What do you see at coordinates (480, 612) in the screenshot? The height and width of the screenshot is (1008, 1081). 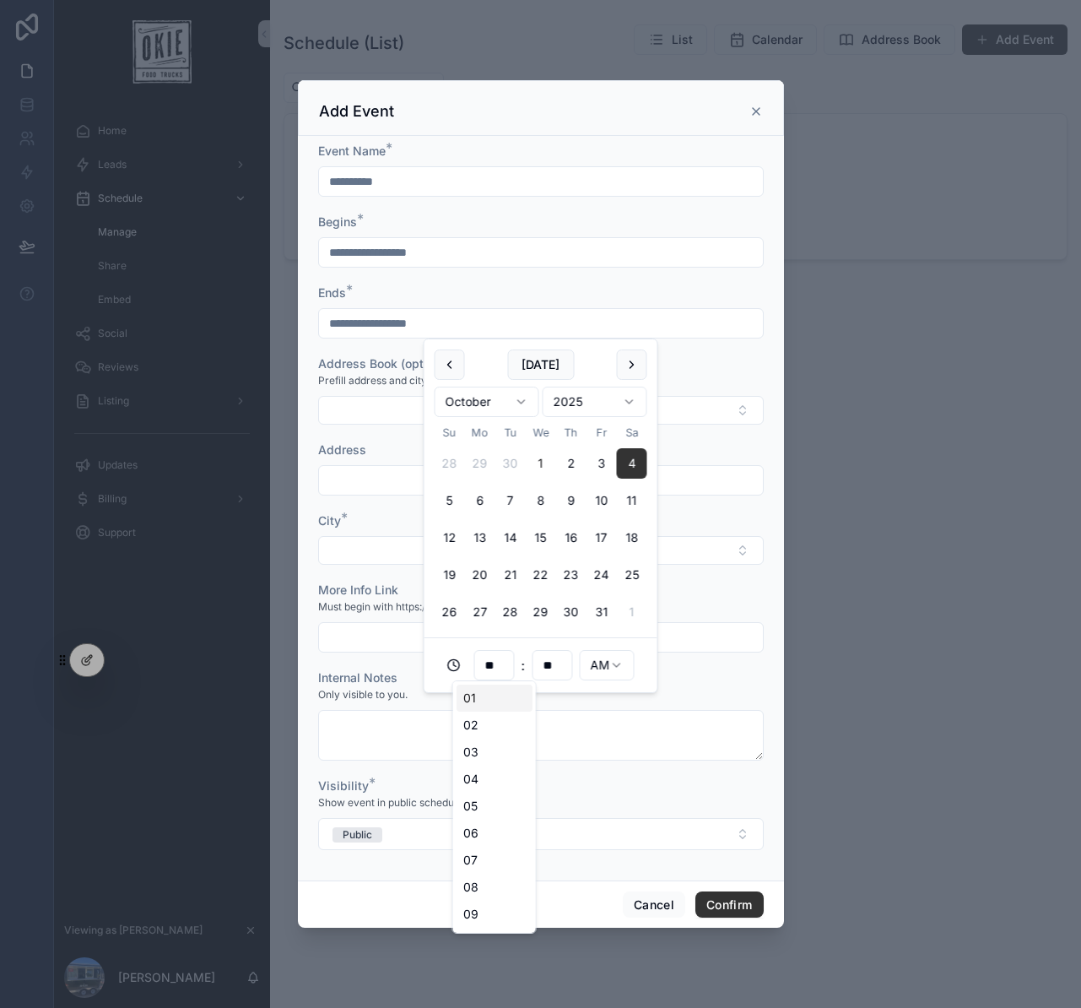 I see `button: Monday, October 27th, 2025` at bounding box center [480, 612].